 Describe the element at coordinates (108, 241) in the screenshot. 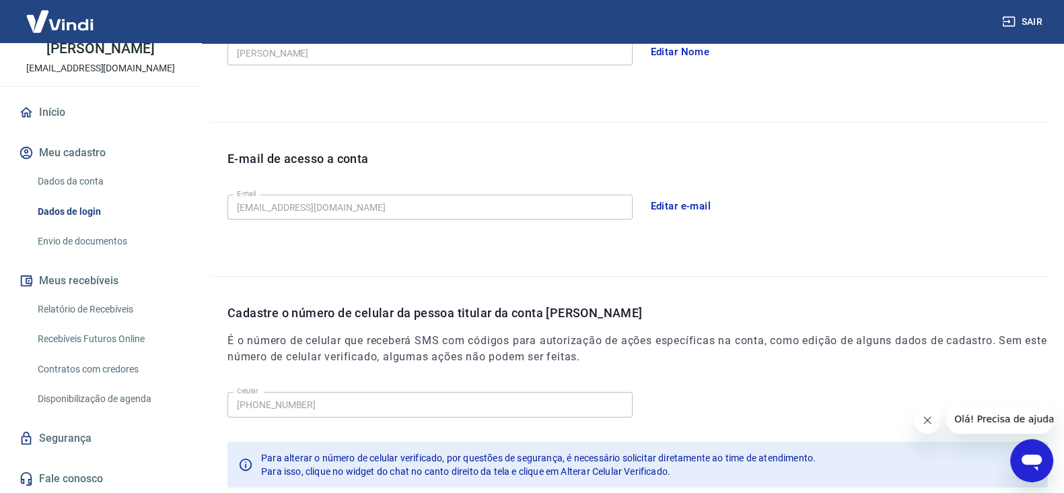

I see `a: Envio de documentos` at that location.